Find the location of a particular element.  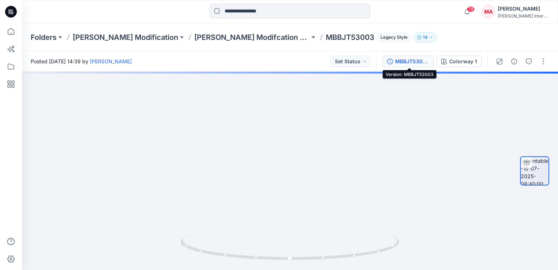

button: MBBJT53003 is located at coordinates (408, 61).